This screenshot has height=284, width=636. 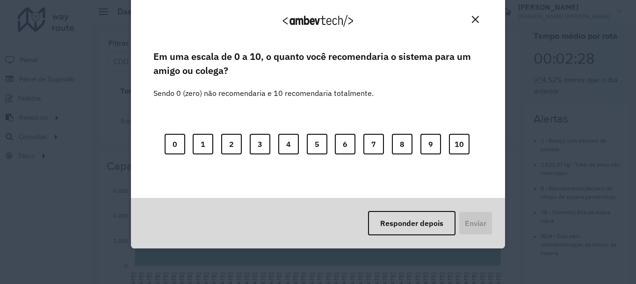 I want to click on img: Logo Ambevtech, so click(x=318, y=21).